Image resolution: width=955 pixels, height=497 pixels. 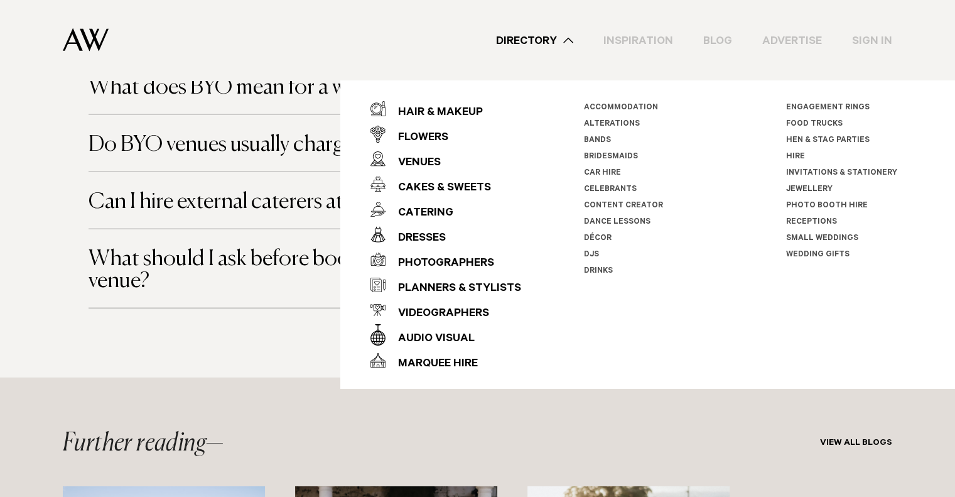 What do you see at coordinates (446, 159) in the screenshot?
I see `a: Venues` at bounding box center [446, 159].